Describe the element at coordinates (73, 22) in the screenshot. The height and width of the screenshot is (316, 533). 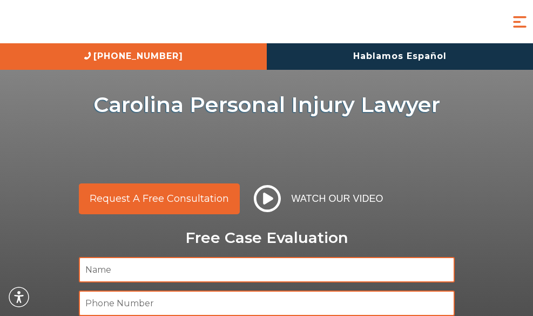
I see `a: Auger & Auger Accident and Injury Lawyers Logo` at that location.